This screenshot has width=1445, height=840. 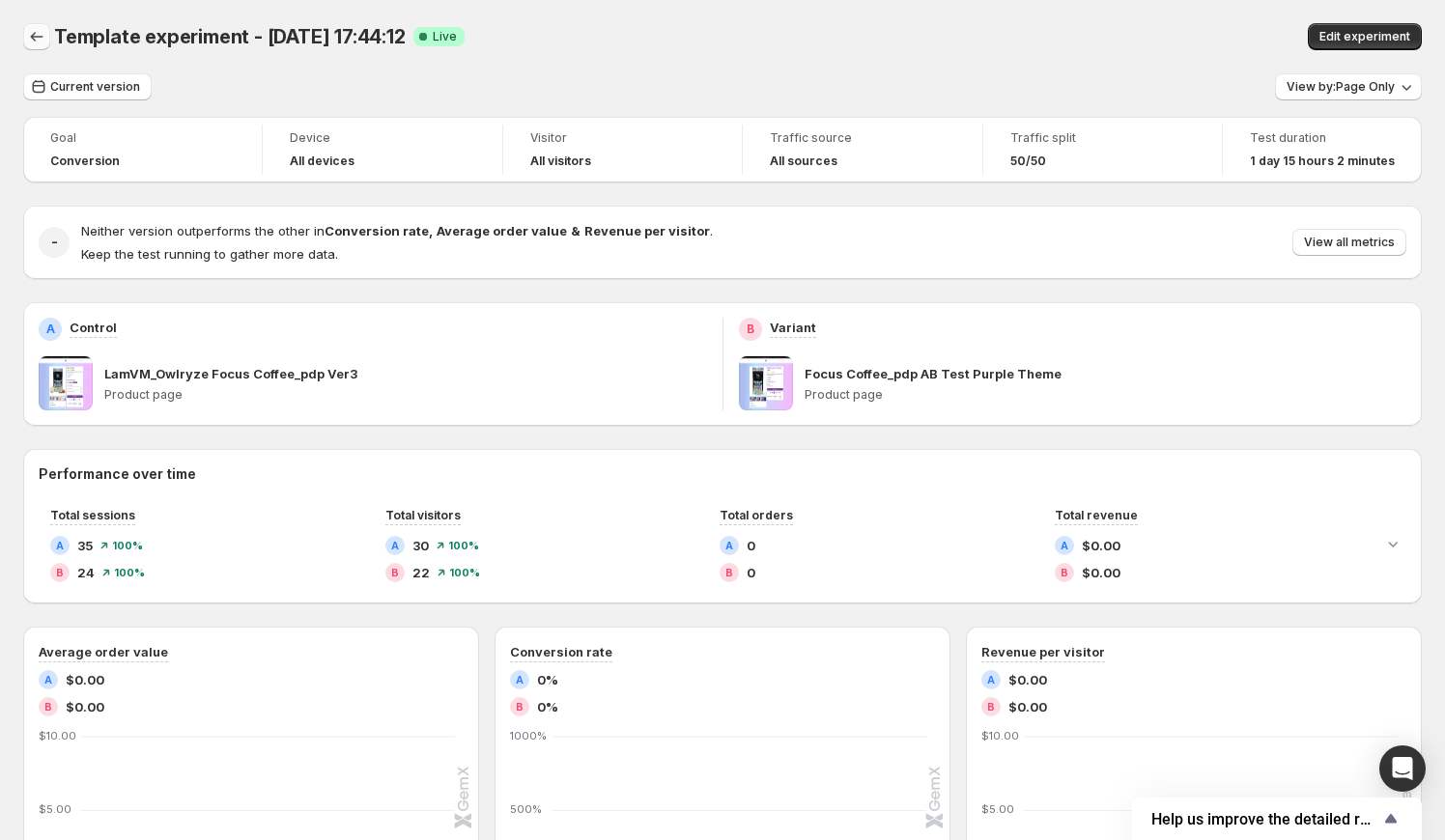 I want to click on img: Focus Coffee_pdp AB Test Purple Theme, so click(x=766, y=383).